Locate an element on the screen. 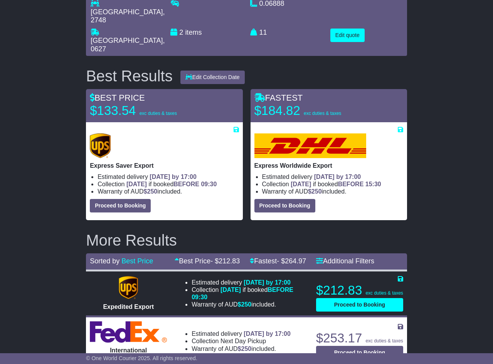  span: 264.97 is located at coordinates (295, 261).